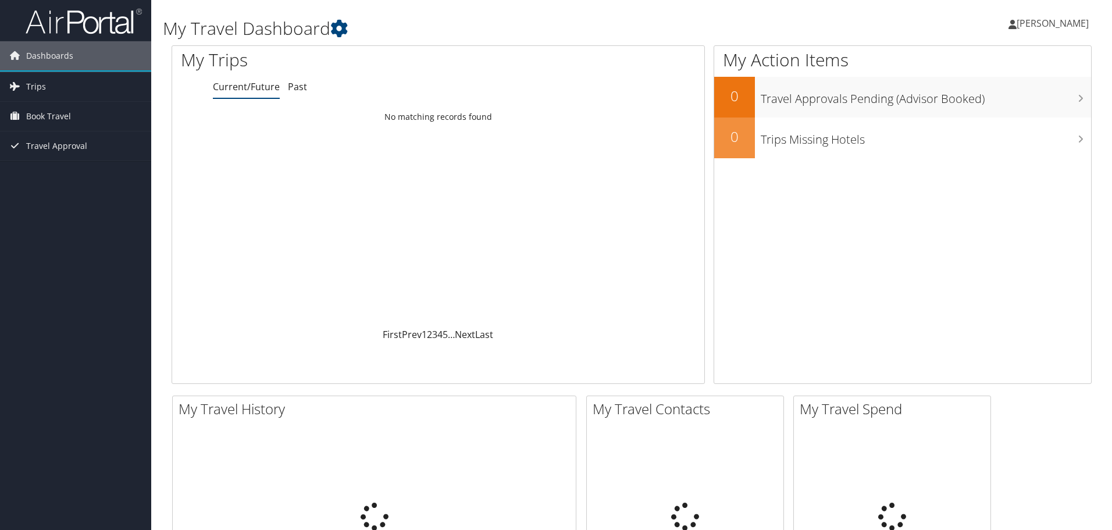 The image size is (1112, 530). I want to click on h1: My Action Items, so click(903, 60).